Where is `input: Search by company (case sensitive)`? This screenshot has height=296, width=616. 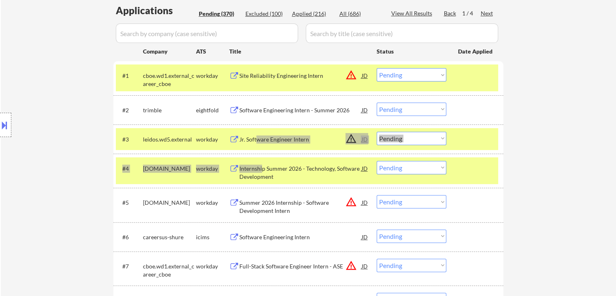 input: Search by company (case sensitive) is located at coordinates (207, 33).